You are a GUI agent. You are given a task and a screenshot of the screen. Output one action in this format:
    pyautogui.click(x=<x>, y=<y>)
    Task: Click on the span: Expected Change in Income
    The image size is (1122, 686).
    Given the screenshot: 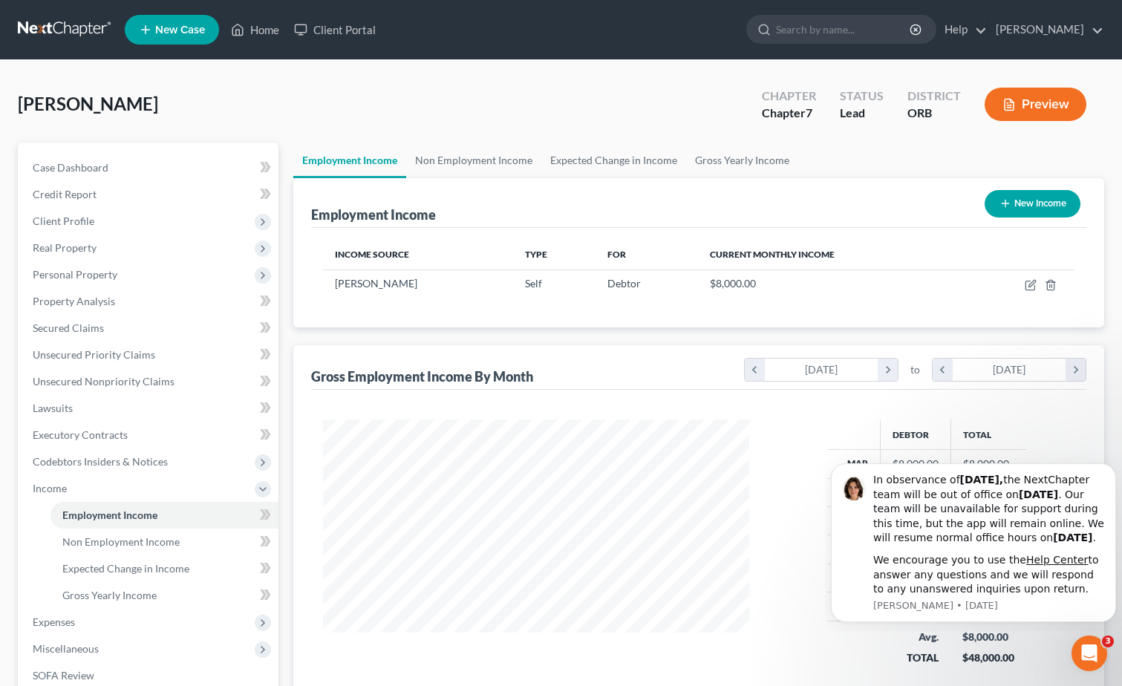 What is the action you would take?
    pyautogui.click(x=125, y=568)
    